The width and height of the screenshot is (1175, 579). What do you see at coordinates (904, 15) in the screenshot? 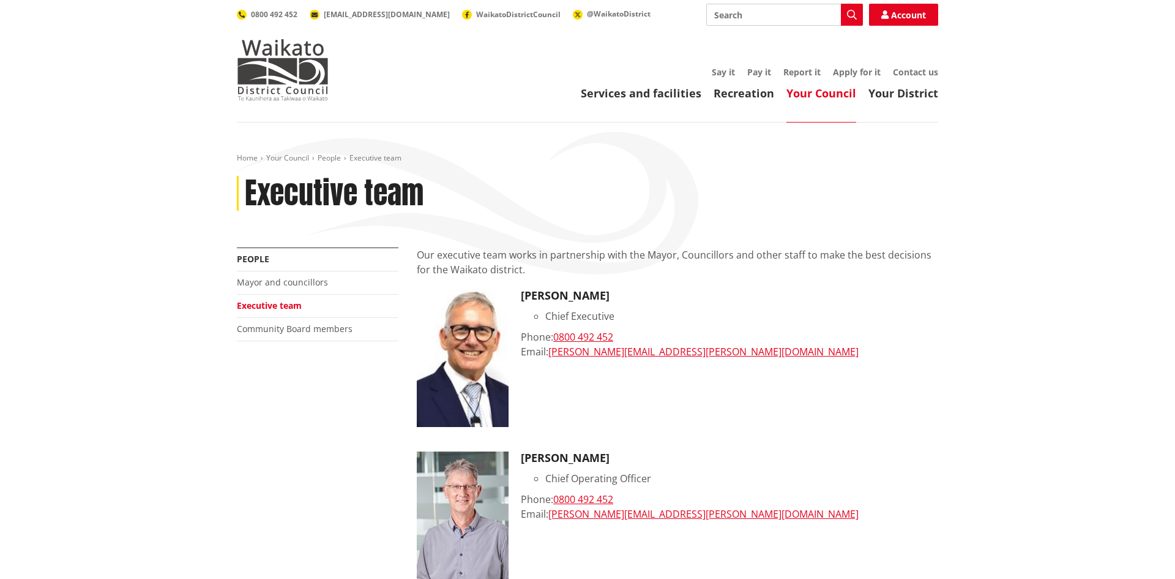
I see `a: Account` at bounding box center [904, 15].